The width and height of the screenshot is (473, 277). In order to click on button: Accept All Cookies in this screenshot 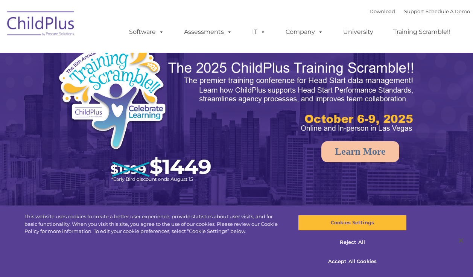, I will do `click(352, 261)`.